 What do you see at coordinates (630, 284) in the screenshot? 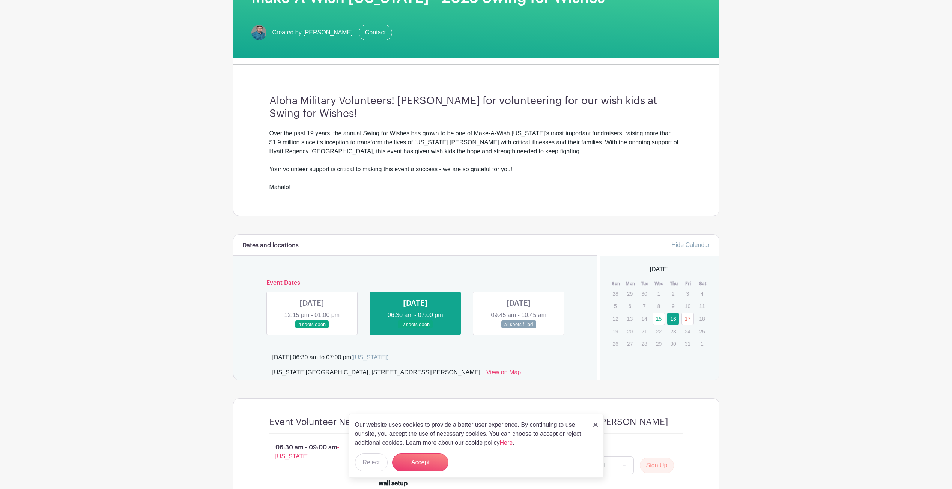
I see `th: Mon` at bounding box center [630, 284].